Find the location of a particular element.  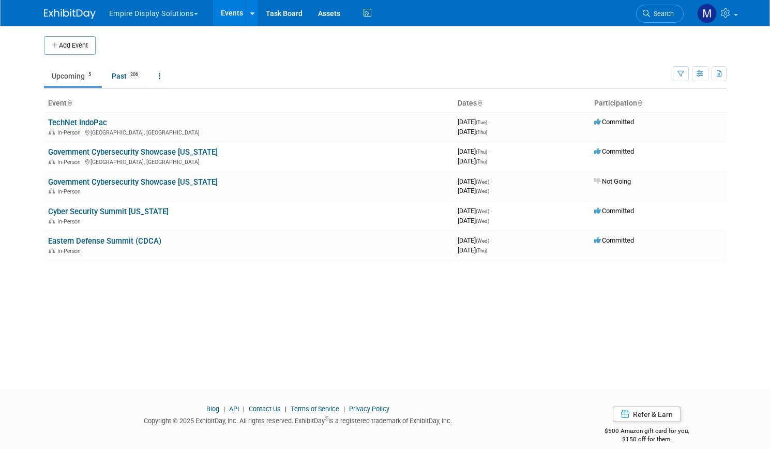

button: Add Event is located at coordinates (70, 45).